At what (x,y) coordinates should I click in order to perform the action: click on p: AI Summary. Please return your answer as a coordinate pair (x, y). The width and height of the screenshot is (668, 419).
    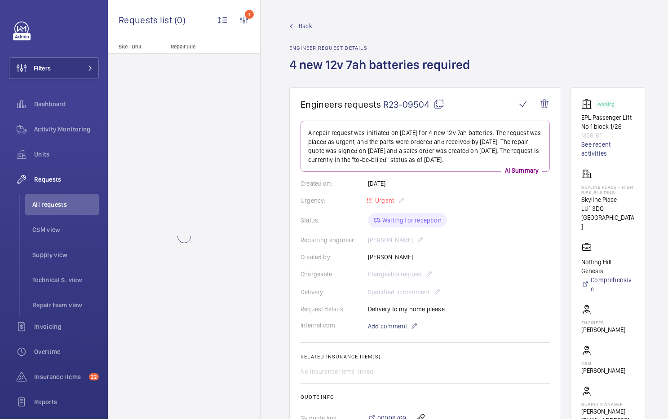
    Looking at the image, I should click on (521, 171).